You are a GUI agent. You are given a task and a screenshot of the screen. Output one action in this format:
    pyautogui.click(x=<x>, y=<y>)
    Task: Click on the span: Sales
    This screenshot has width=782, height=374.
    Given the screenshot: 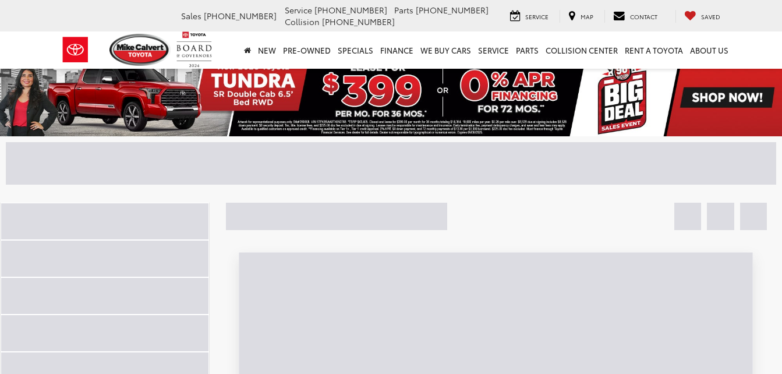 What is the action you would take?
    pyautogui.click(x=191, y=16)
    